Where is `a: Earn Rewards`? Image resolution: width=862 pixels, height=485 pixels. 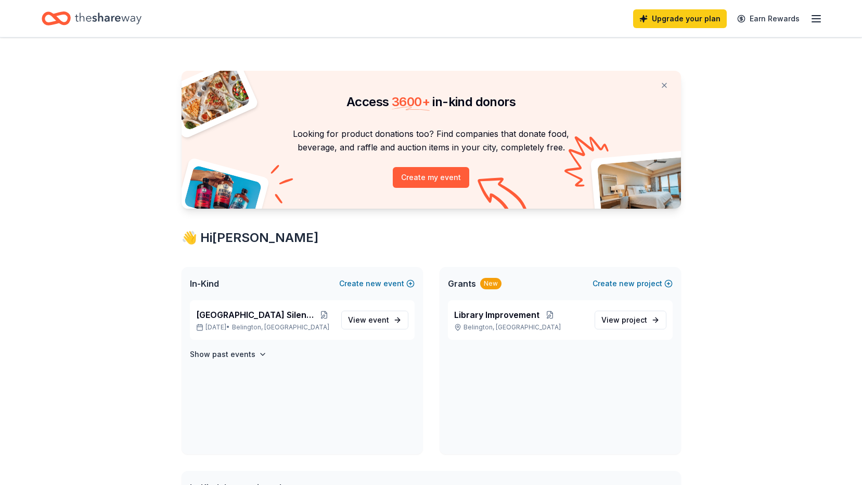
a: Earn Rewards is located at coordinates (768, 19).